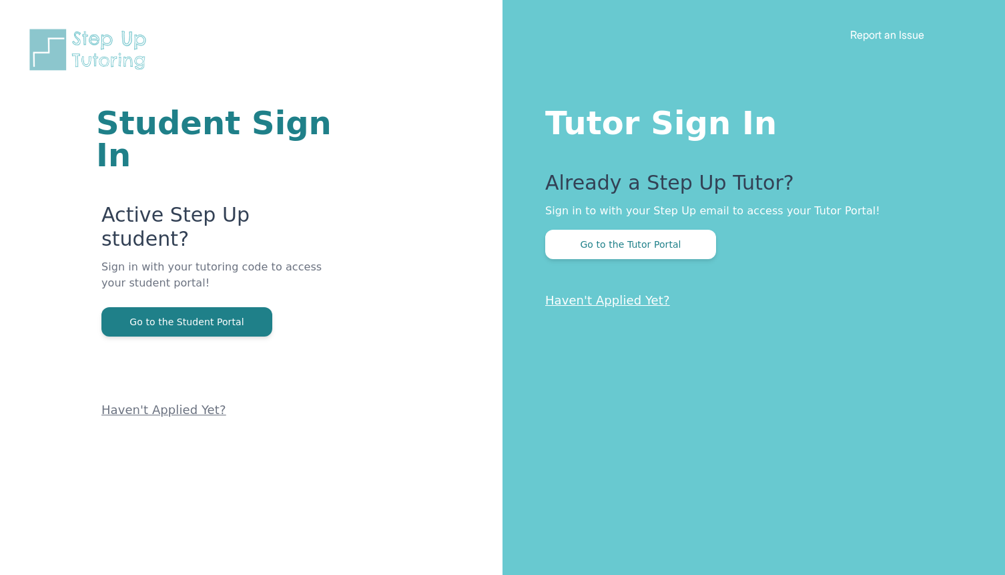 This screenshot has height=575, width=1005. What do you see at coordinates (219, 139) in the screenshot?
I see `h1: Student Sign In` at bounding box center [219, 139].